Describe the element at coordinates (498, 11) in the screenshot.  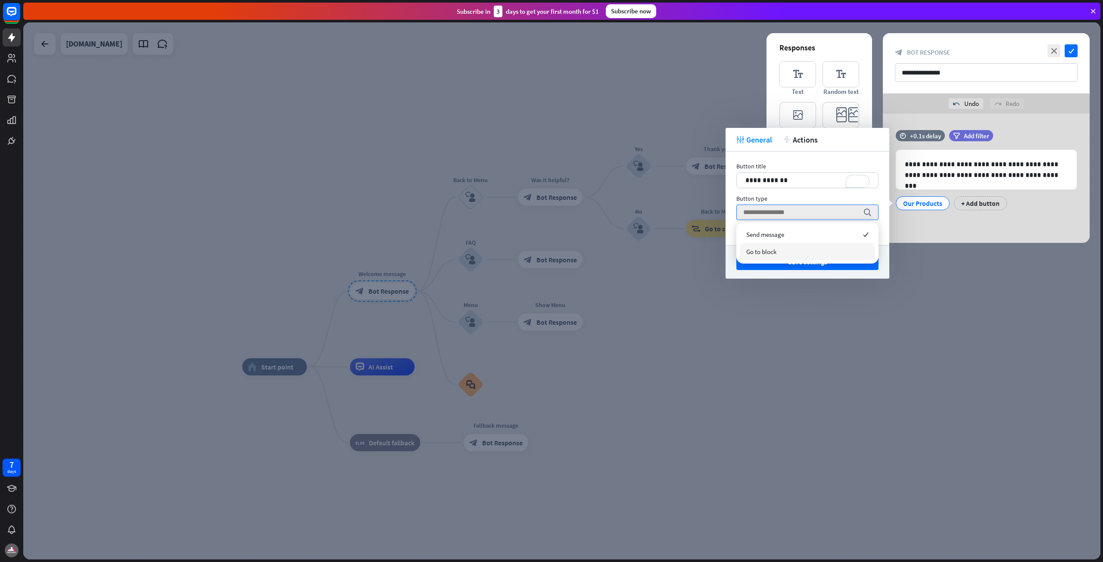
I see `div: 3` at that location.